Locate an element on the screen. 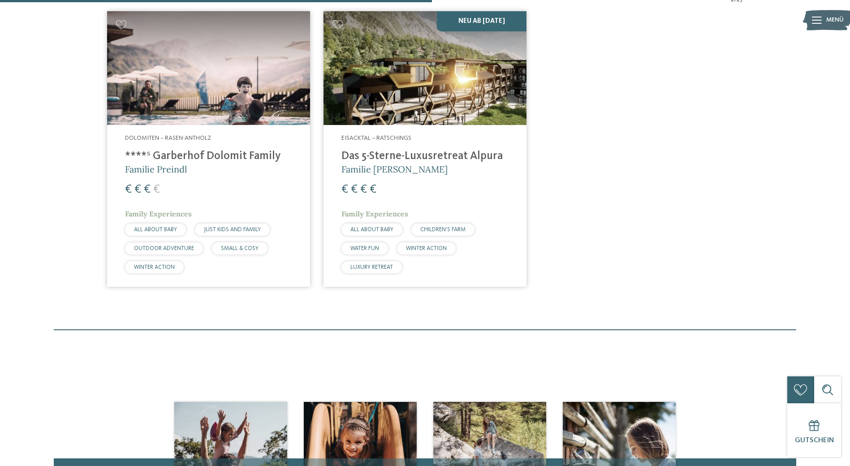 The image size is (850, 466). span: JUST KIDS AND FAMILY is located at coordinates (232, 229).